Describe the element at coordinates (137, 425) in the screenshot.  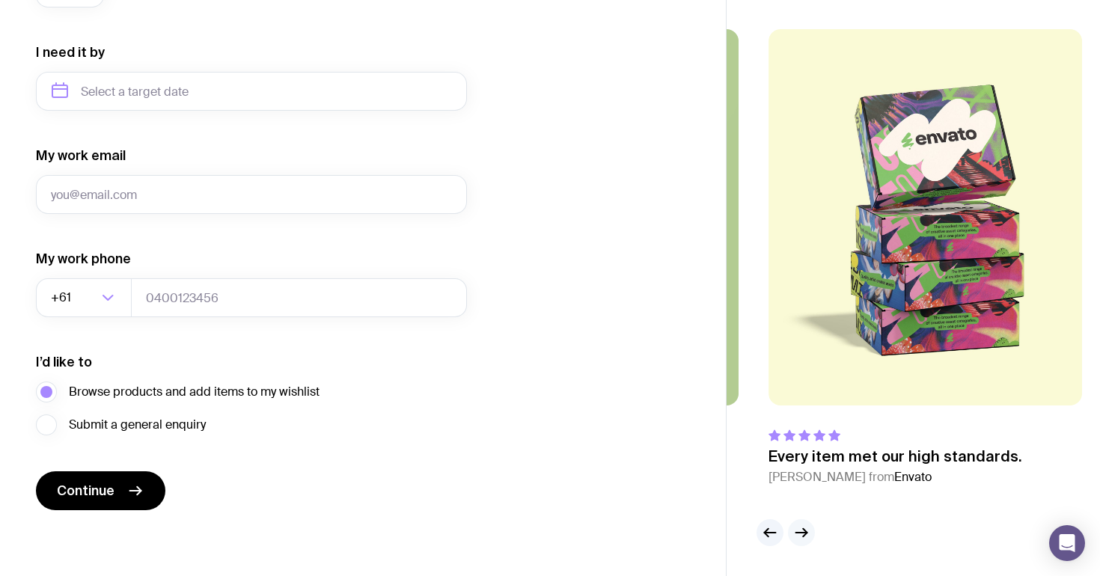
I see `span: Submit a general enquiry` at that location.